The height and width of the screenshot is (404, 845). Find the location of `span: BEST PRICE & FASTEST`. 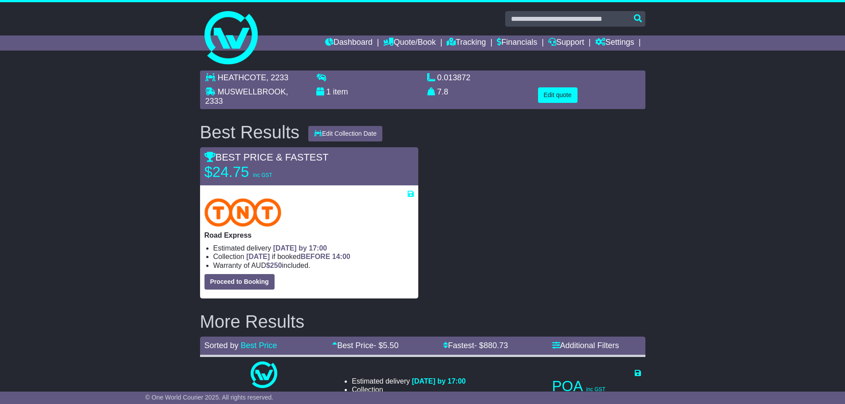

span: BEST PRICE & FASTEST is located at coordinates (267, 157).